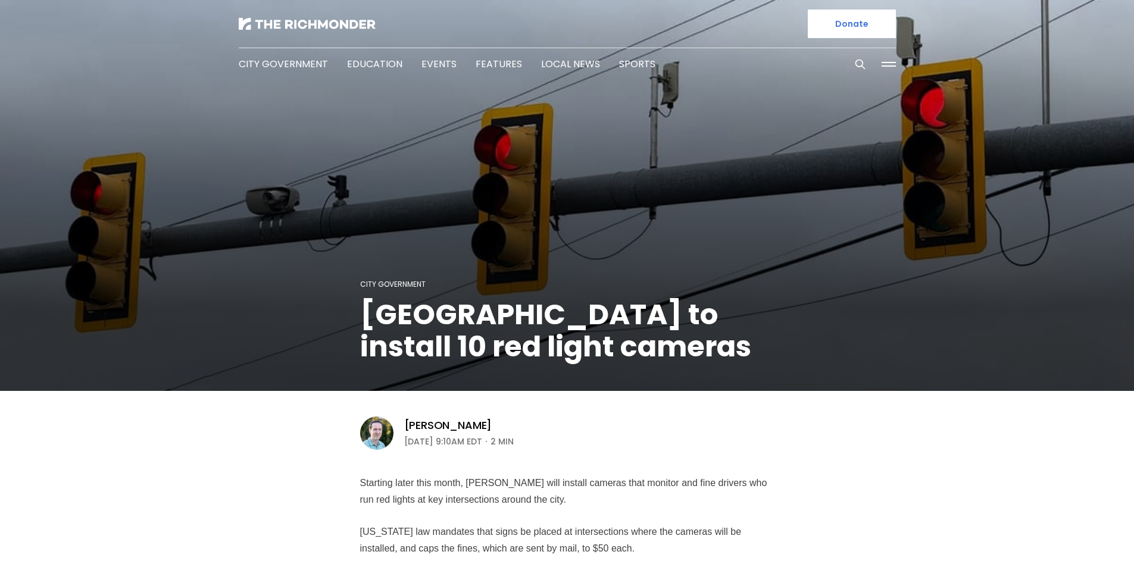 This screenshot has height=567, width=1134. Describe the element at coordinates (374, 64) in the screenshot. I see `a: Education` at that location.